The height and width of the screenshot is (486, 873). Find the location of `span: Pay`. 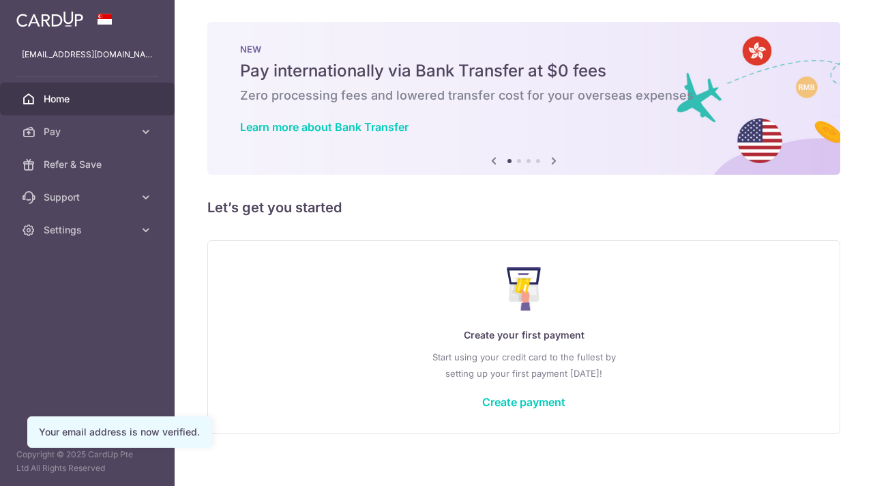

span: Pay is located at coordinates (89, 132).